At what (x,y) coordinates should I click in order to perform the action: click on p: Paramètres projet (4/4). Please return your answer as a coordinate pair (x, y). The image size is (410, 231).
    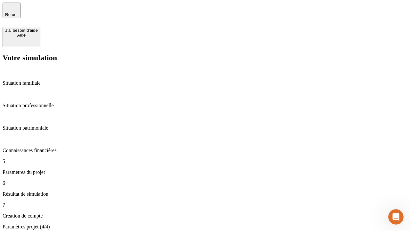
    Looking at the image, I should click on (205, 227).